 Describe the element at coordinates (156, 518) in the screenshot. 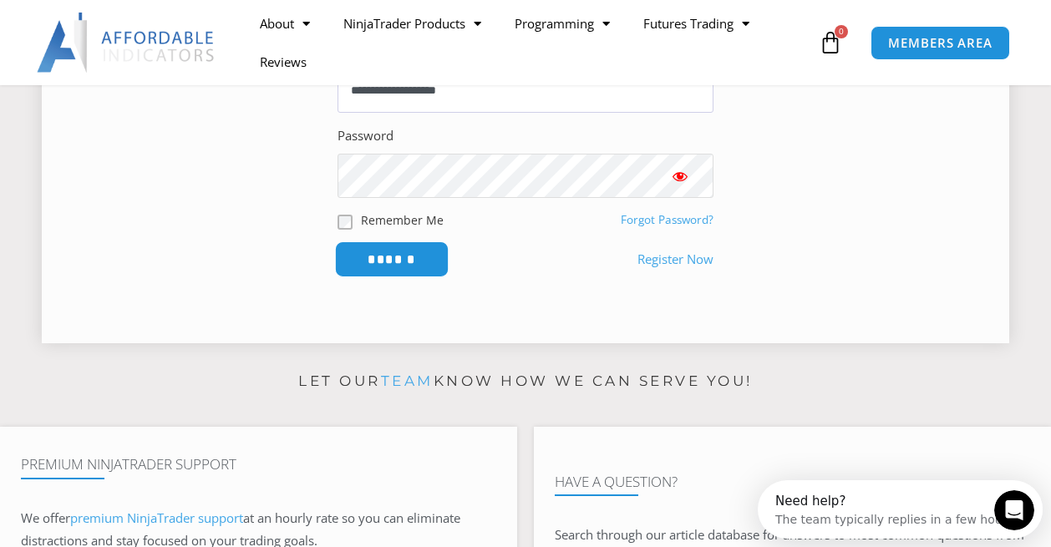

I see `a: premium NinjaTrader support` at that location.